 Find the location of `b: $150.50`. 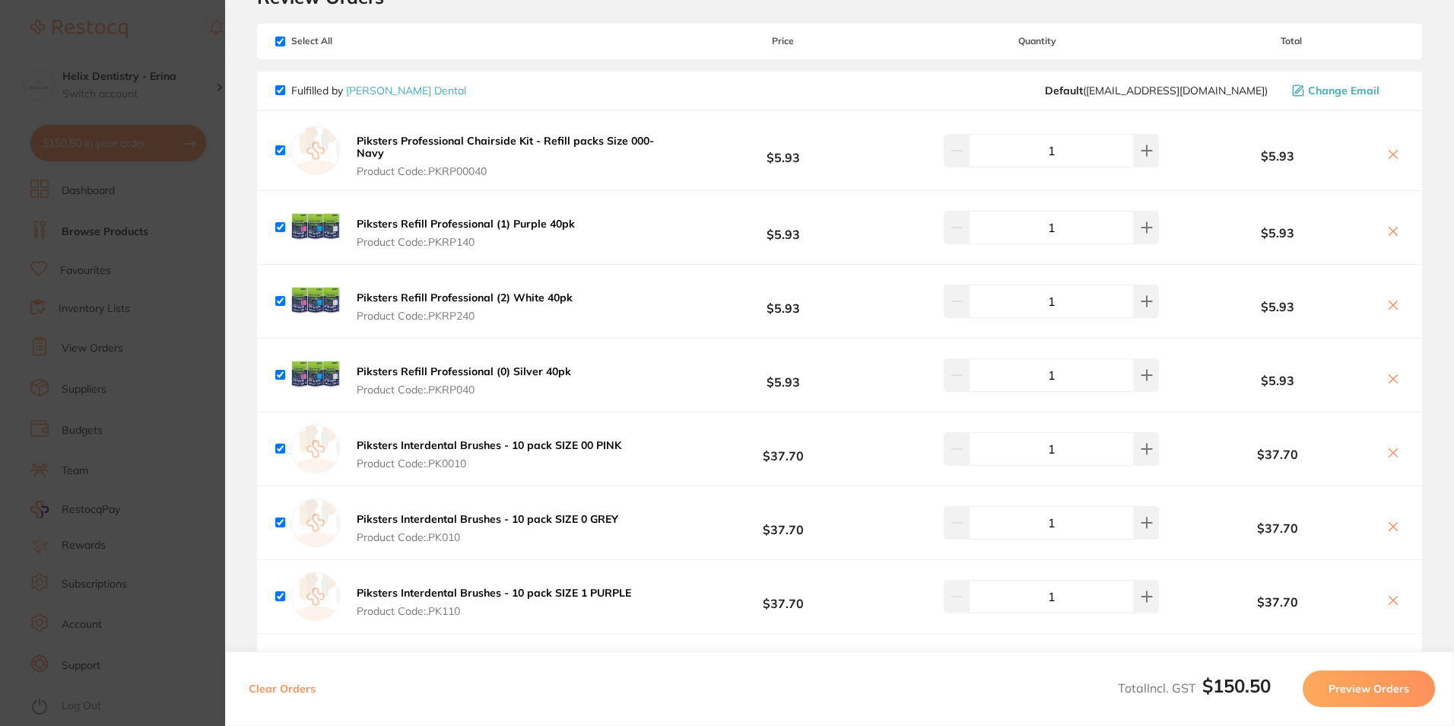

b: $150.50 is located at coordinates (1237, 685).